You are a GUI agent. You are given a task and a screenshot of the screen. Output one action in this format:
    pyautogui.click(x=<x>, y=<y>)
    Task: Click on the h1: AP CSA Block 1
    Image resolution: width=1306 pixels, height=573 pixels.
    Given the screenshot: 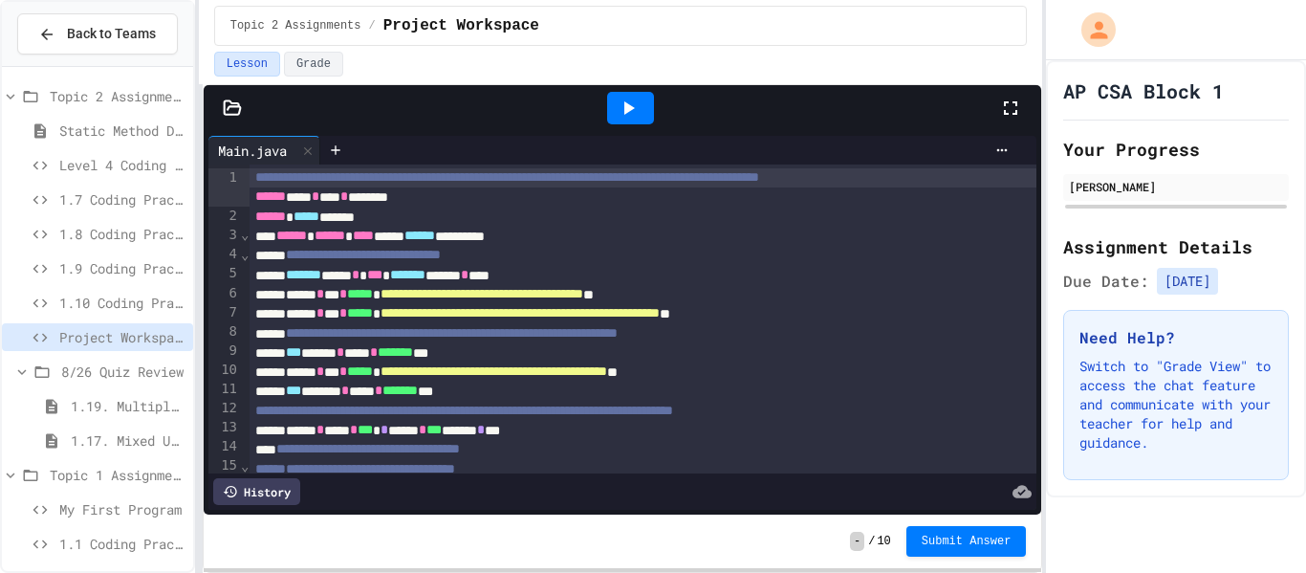 What is the action you would take?
    pyautogui.click(x=1143, y=91)
    